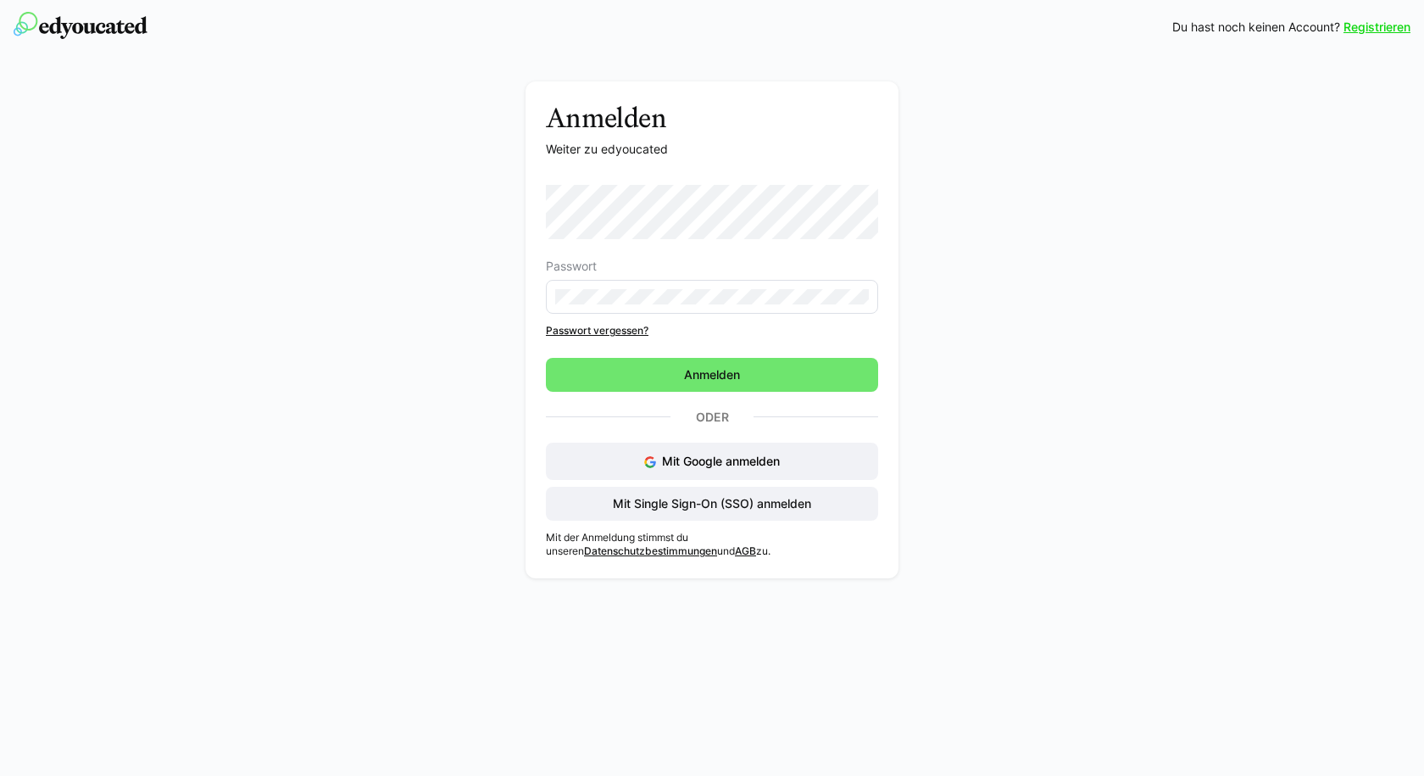 The image size is (1424, 776). I want to click on a: Registrieren, so click(1377, 27).